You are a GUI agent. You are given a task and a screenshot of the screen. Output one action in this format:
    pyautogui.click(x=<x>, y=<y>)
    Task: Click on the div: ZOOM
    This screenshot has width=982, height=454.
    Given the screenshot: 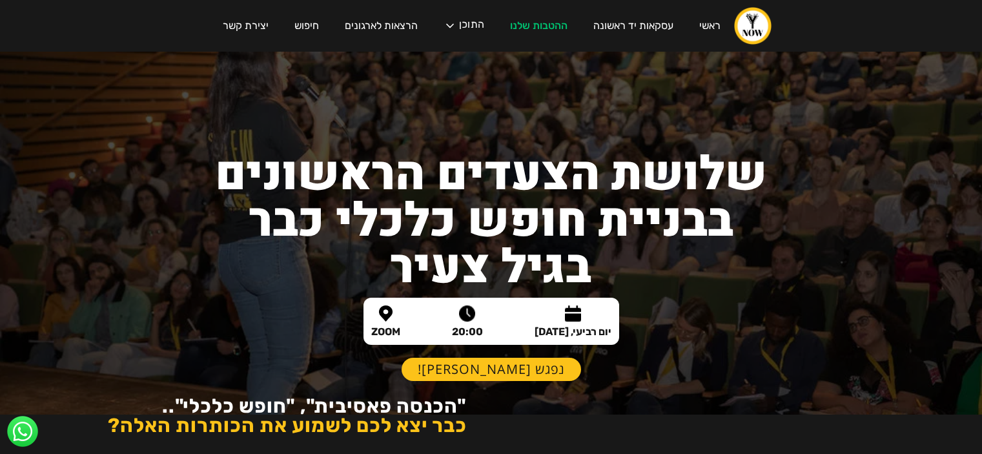 What is the action you would take?
    pyautogui.click(x=386, y=332)
    